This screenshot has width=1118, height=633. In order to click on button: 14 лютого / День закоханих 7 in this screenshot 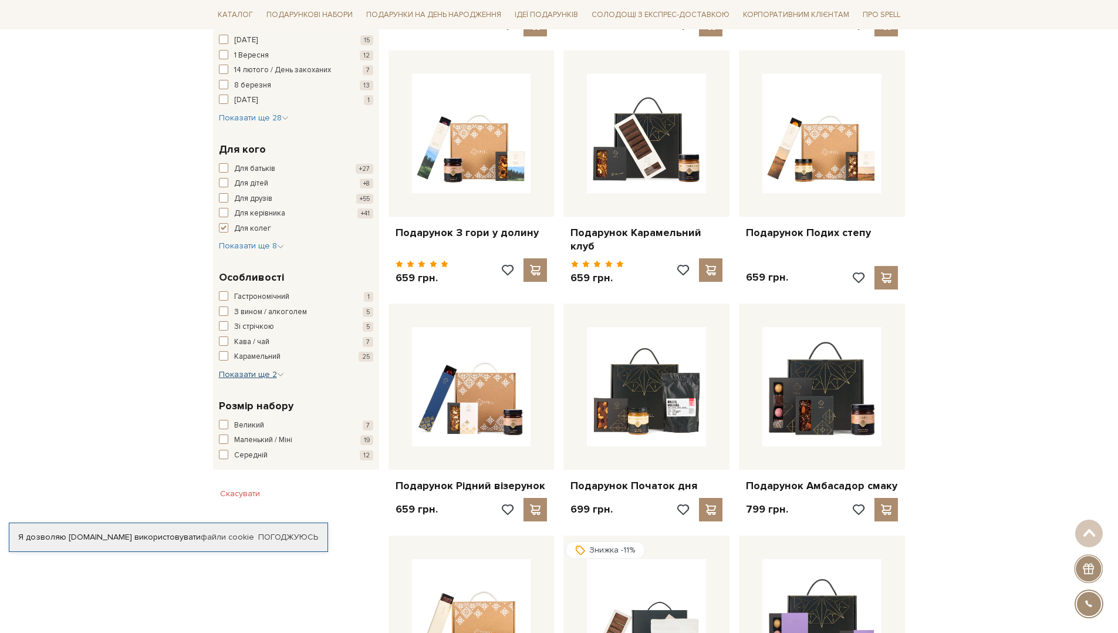, I will do `click(296, 70)`.